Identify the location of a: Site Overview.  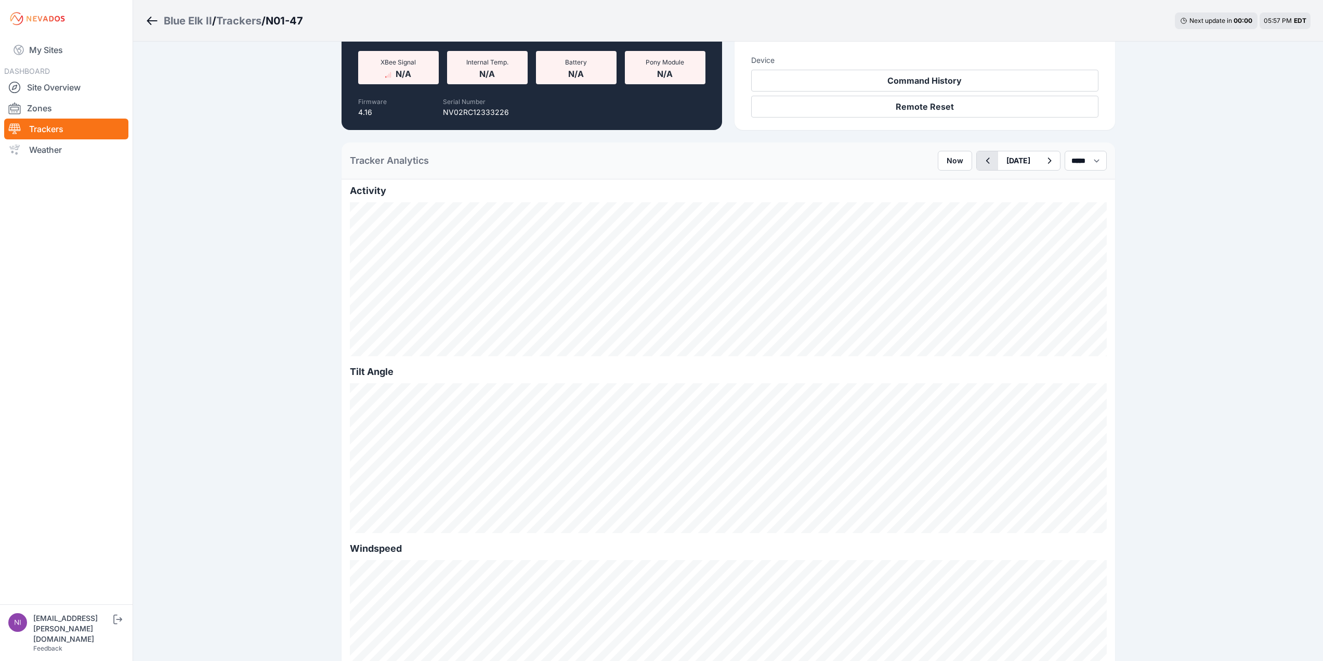
(66, 87).